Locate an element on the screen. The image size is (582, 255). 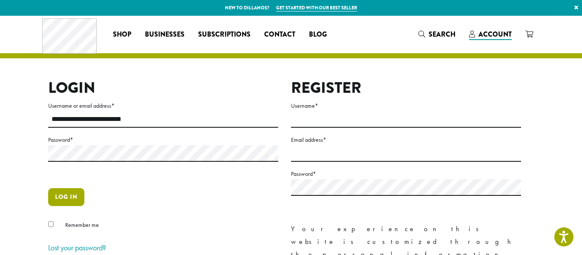
label: Email address is located at coordinates (406, 140).